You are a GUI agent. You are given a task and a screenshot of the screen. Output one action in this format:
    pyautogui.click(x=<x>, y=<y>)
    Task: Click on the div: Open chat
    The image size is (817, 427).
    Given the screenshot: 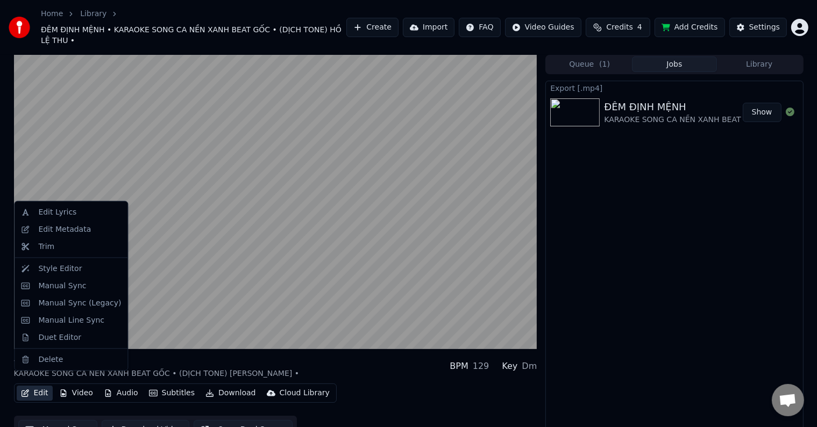 What is the action you would take?
    pyautogui.click(x=788, y=400)
    